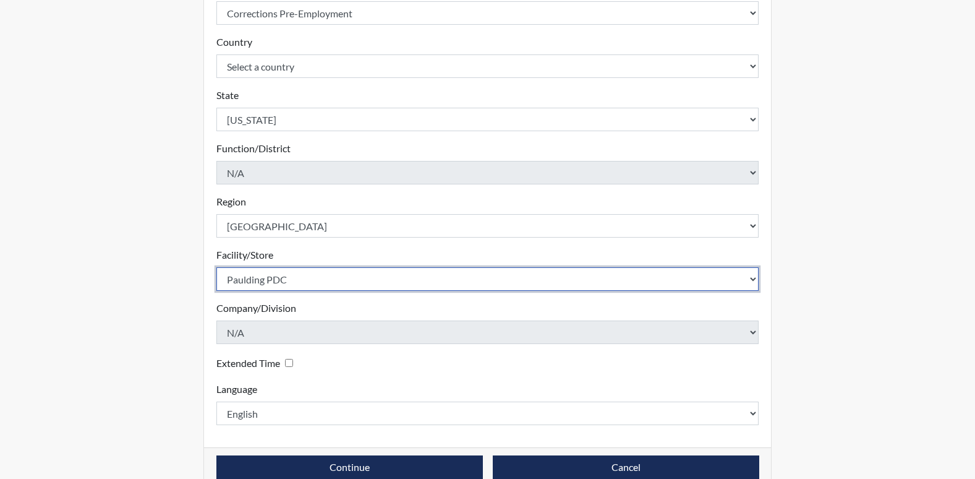 This screenshot has height=479, width=975. What do you see at coordinates (234, 42) in the screenshot?
I see `label: Country` at bounding box center [234, 42].